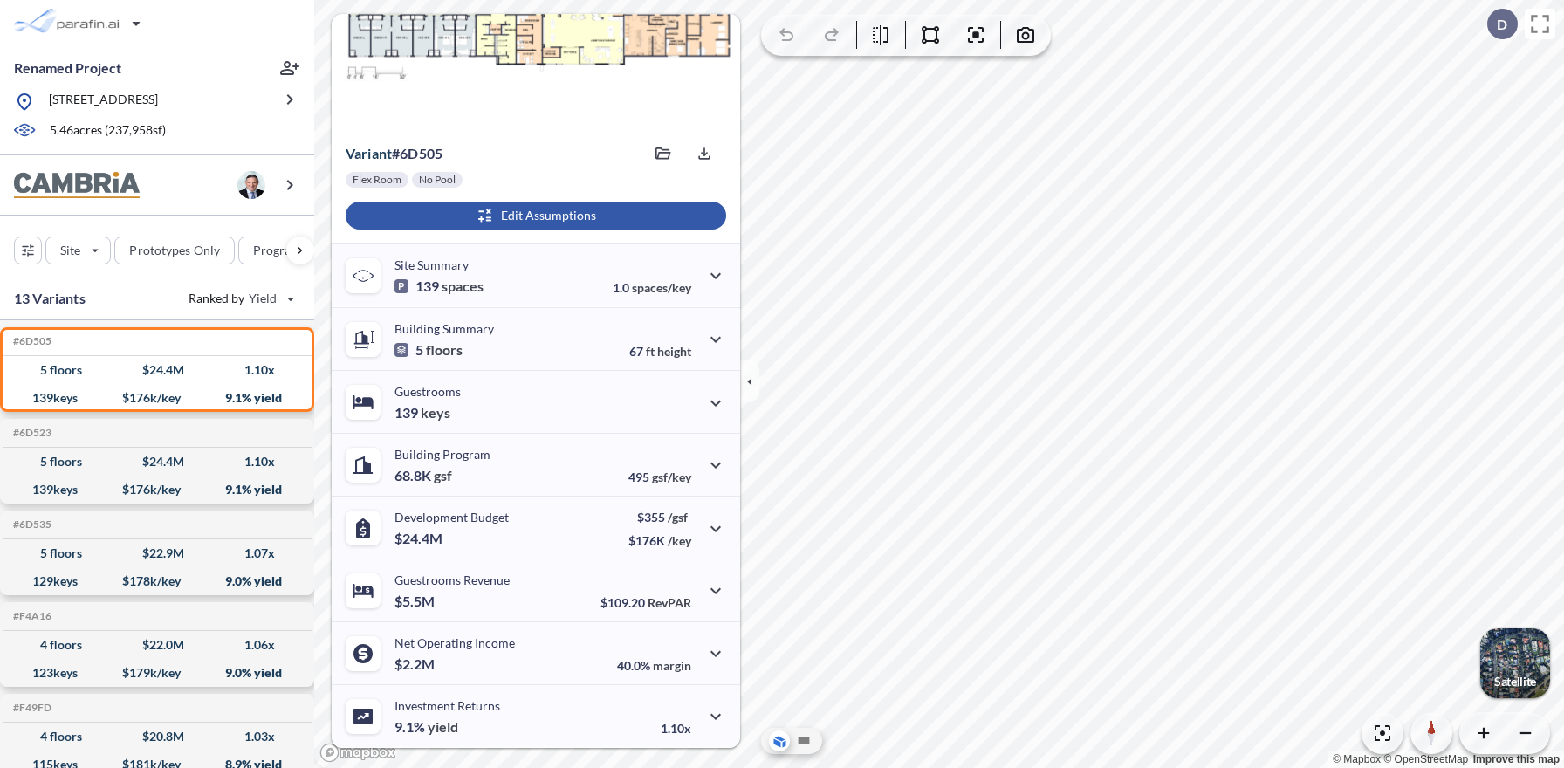 The height and width of the screenshot is (768, 1564). Describe the element at coordinates (676, 728) in the screenshot. I see `p: 1.10x` at that location.